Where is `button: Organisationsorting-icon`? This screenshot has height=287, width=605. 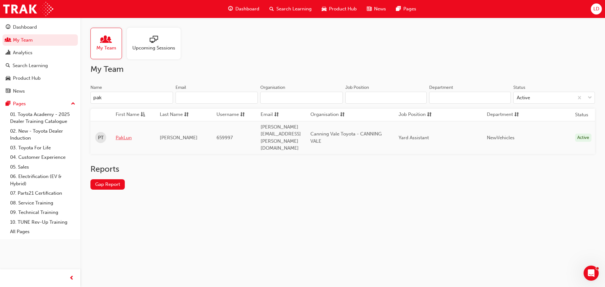
button: Organisationsorting-icon is located at coordinates (327, 115).